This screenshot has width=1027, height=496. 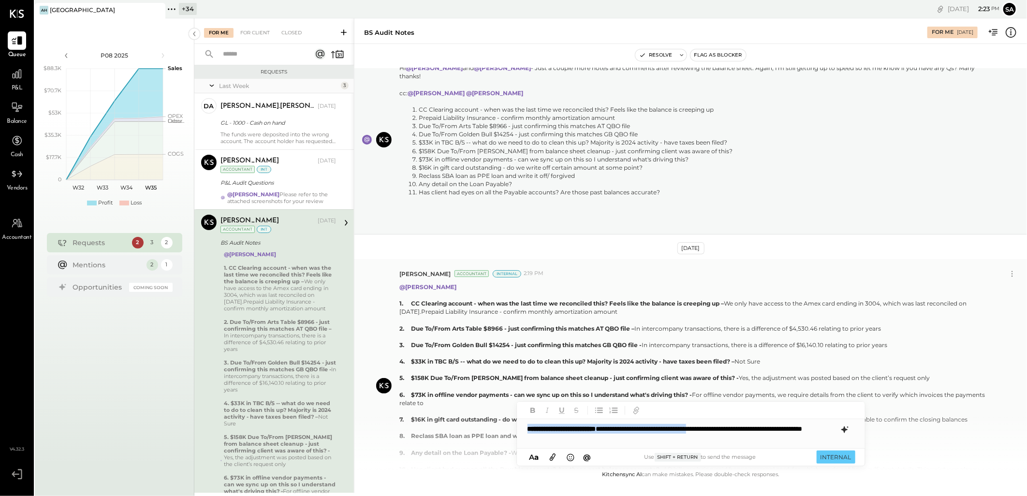 I want to click on li: Reclass SBA loan as PPE loan and write it off/ forgived, so click(x=704, y=176).